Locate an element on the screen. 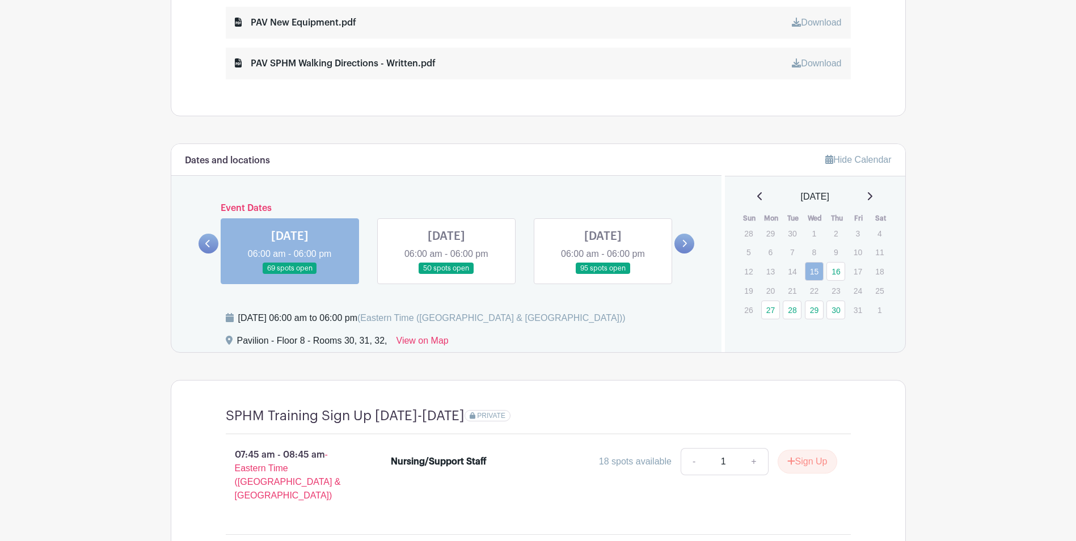 The height and width of the screenshot is (541, 1076). p: 6 is located at coordinates (770, 252).